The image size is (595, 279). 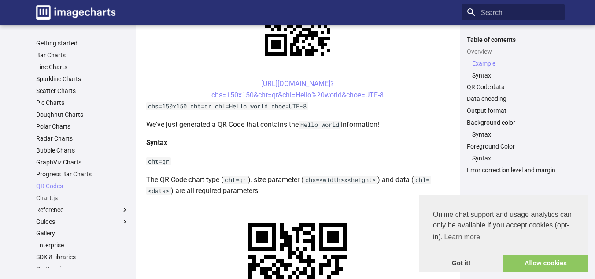 What do you see at coordinates (82, 245) in the screenshot?
I see `a: Enterprise` at bounding box center [82, 245].